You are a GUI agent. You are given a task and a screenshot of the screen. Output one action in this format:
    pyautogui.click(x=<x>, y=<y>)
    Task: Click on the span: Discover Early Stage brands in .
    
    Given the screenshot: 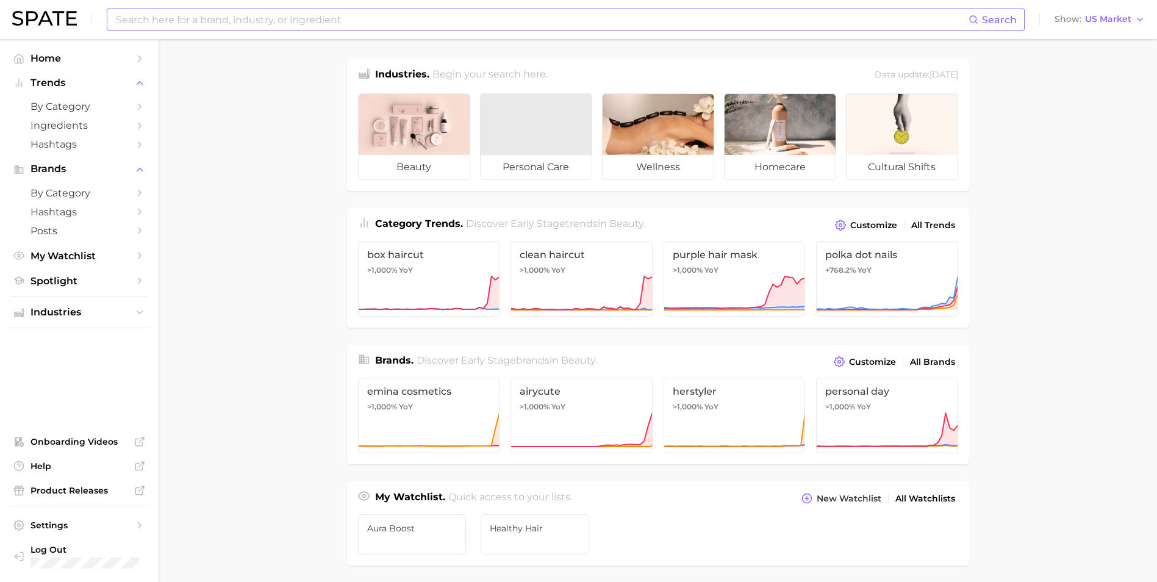 What is the action you would take?
    pyautogui.click(x=507, y=360)
    